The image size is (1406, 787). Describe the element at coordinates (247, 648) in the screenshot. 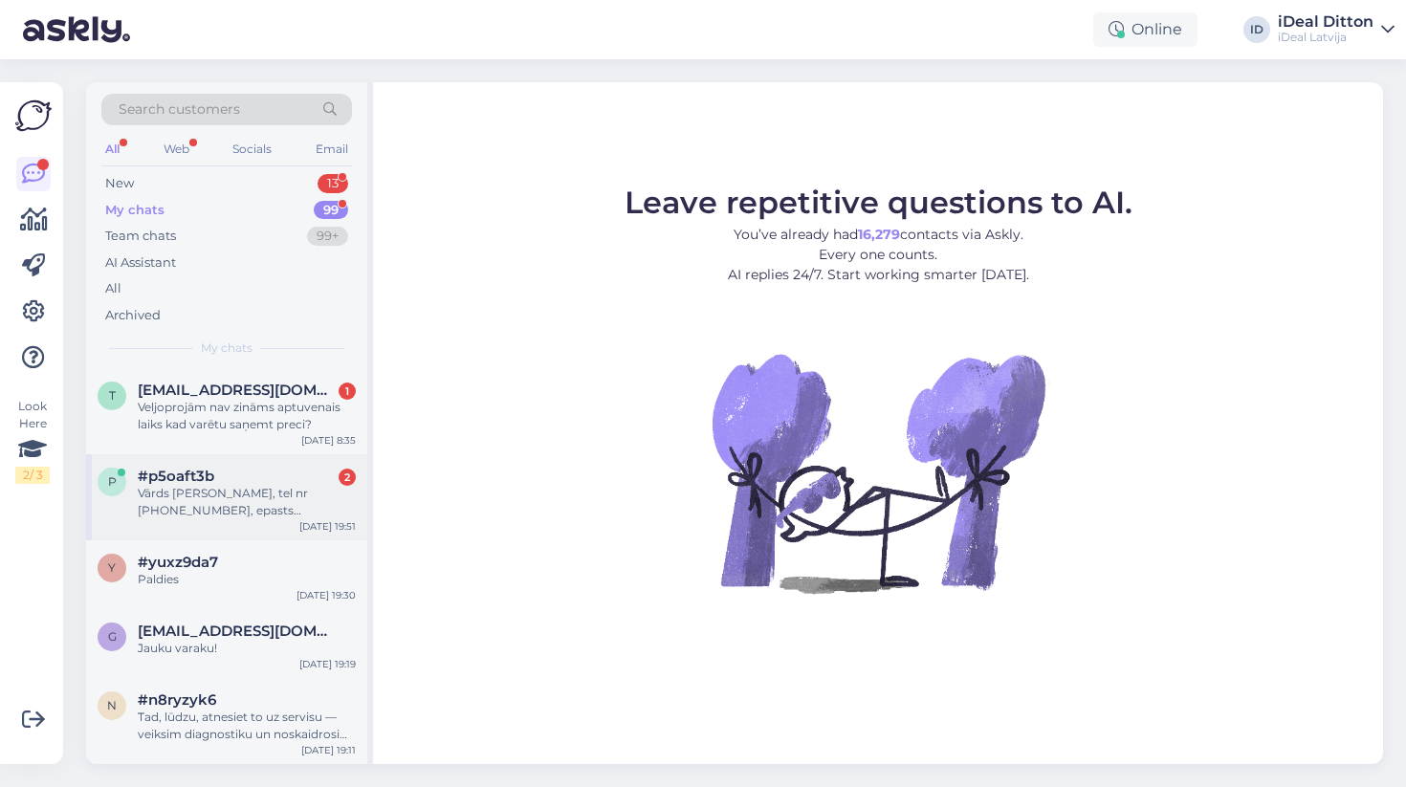

I see `div: Jauku varaku!` at that location.